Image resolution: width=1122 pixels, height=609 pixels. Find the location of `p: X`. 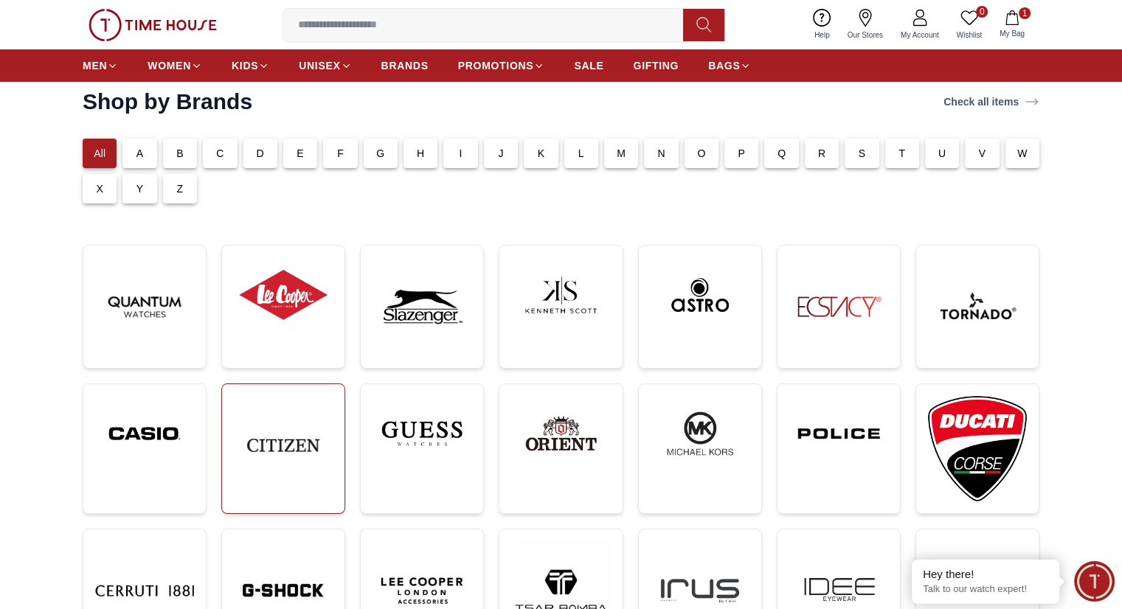

p: X is located at coordinates (100, 189).